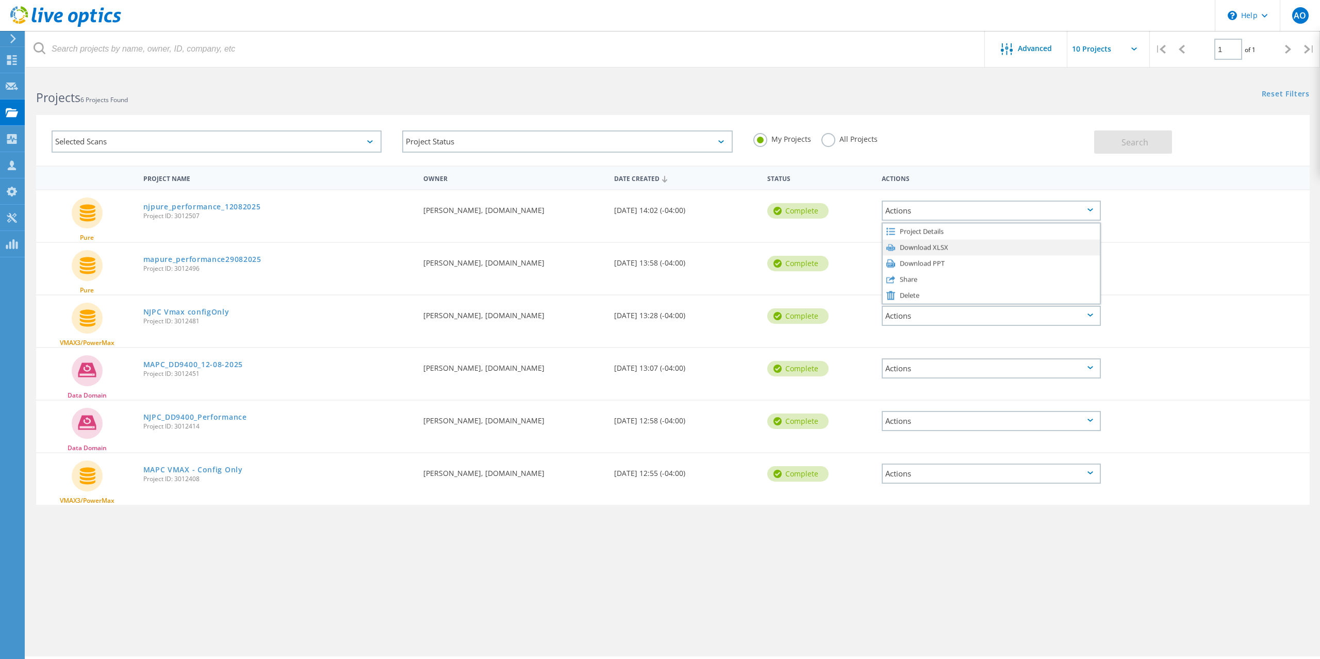  Describe the element at coordinates (991, 247) in the screenshot. I see `div: Download XLSX` at that location.